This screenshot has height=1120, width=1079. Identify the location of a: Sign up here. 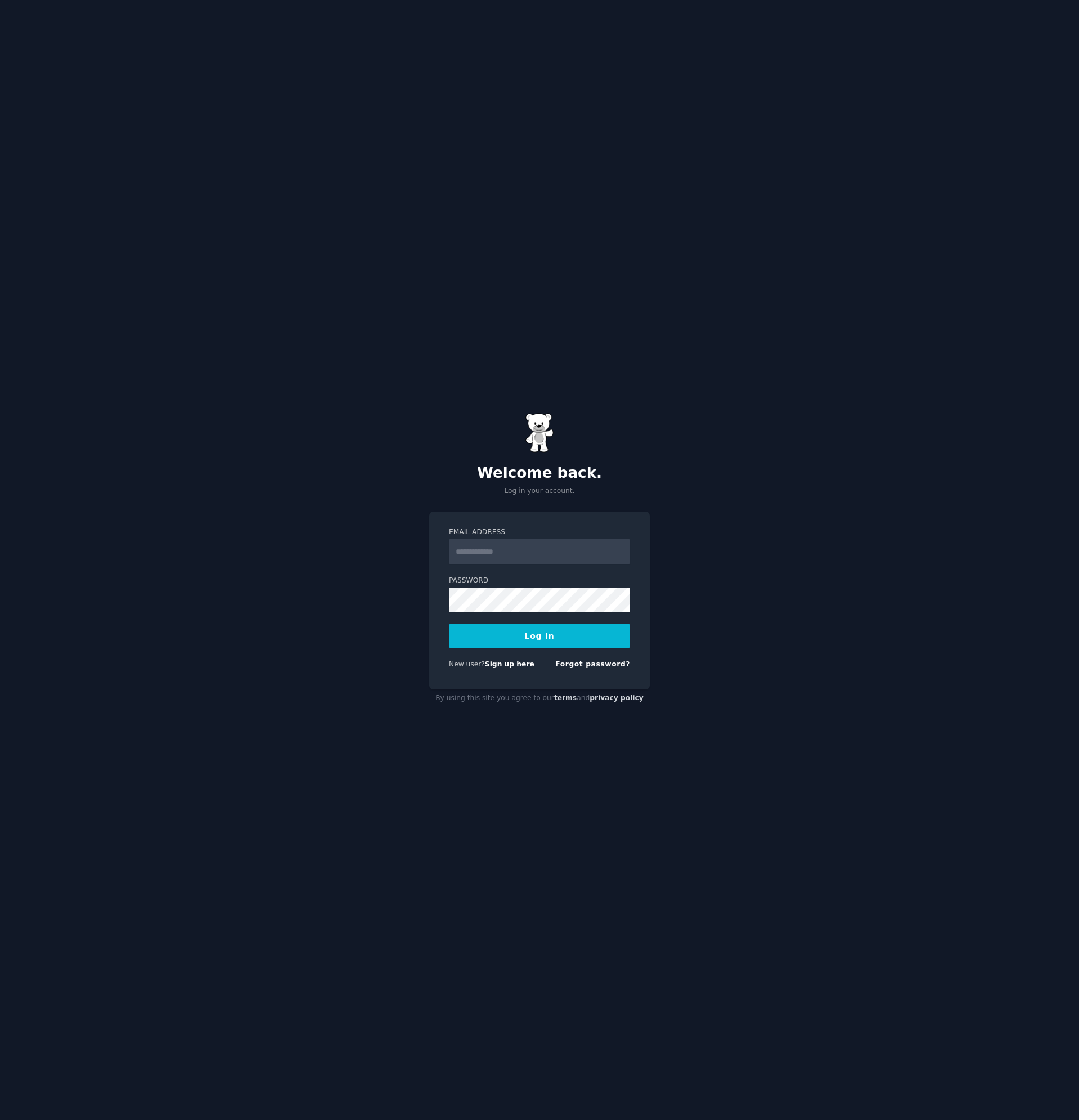
(510, 664).